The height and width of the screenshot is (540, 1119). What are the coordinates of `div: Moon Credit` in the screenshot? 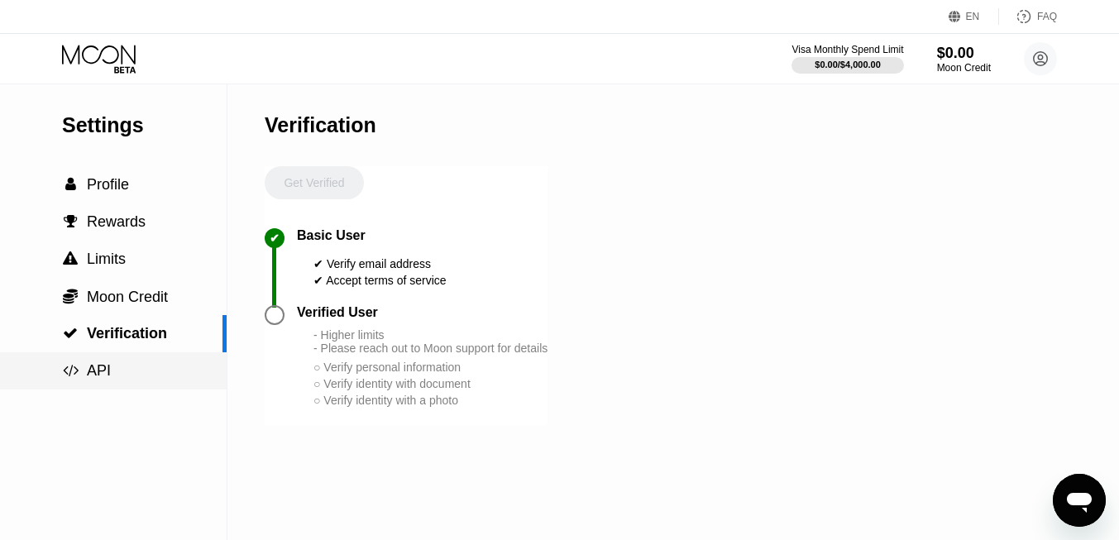 It's located at (964, 68).